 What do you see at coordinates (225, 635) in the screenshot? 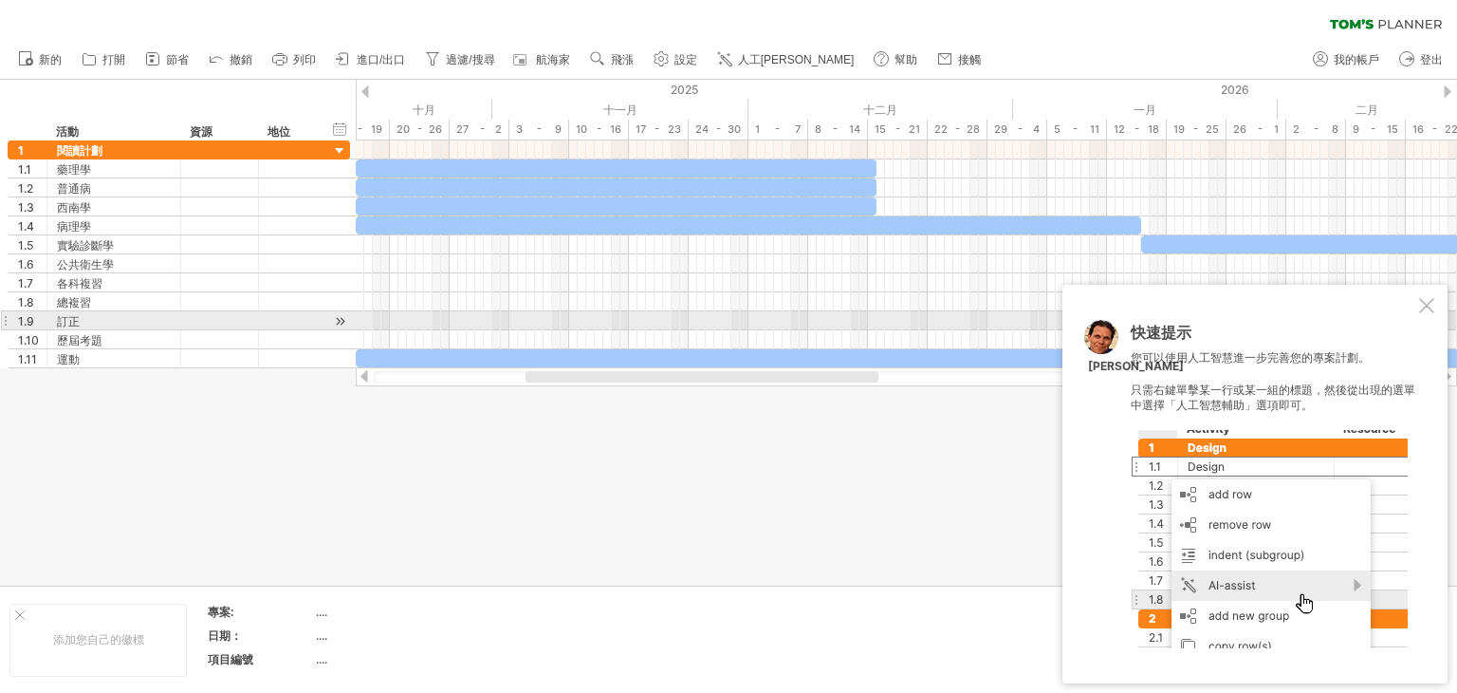
I see `font: 日期：` at bounding box center [225, 635].